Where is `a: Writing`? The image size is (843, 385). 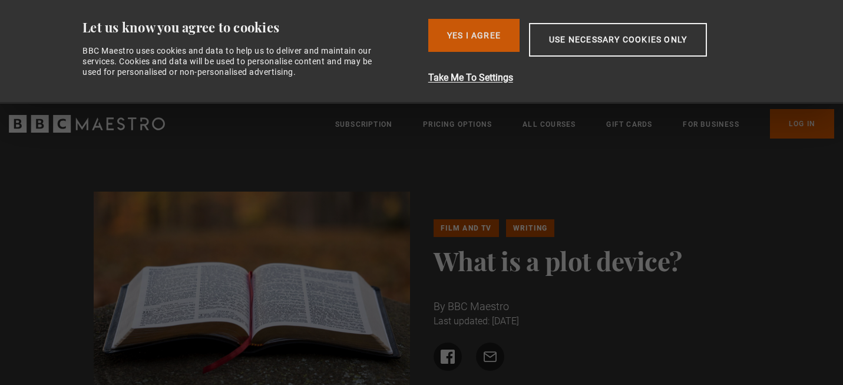 a: Writing is located at coordinates (530, 228).